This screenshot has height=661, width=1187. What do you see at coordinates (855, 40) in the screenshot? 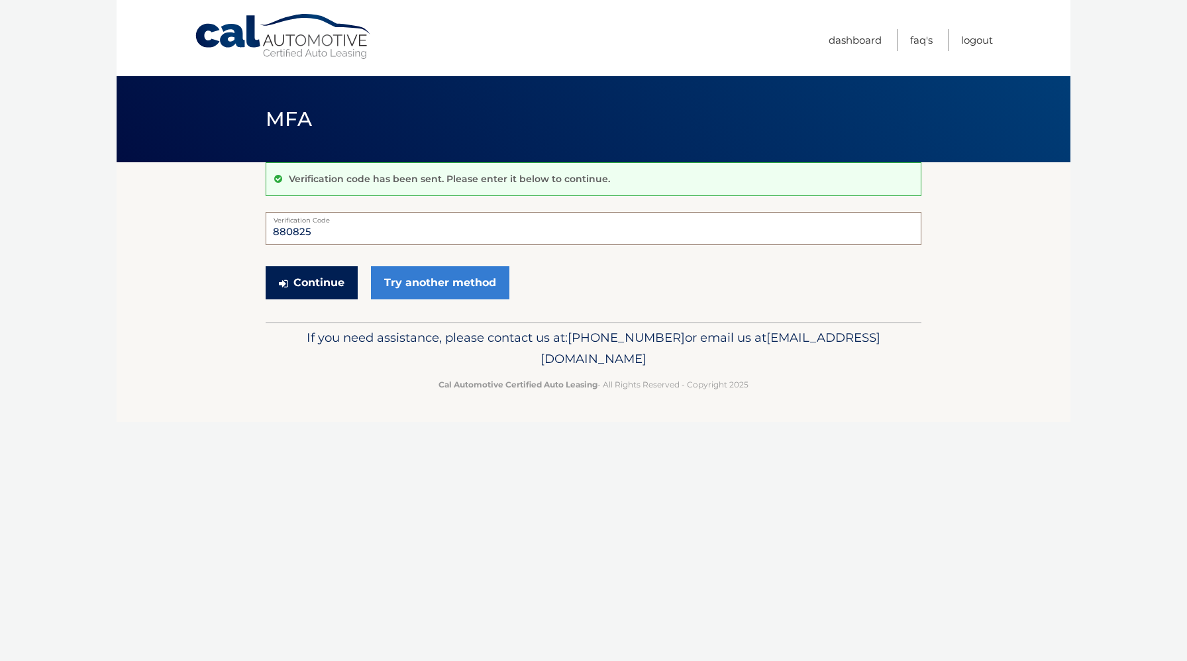
I see `a: Dashboard` at bounding box center [855, 40].